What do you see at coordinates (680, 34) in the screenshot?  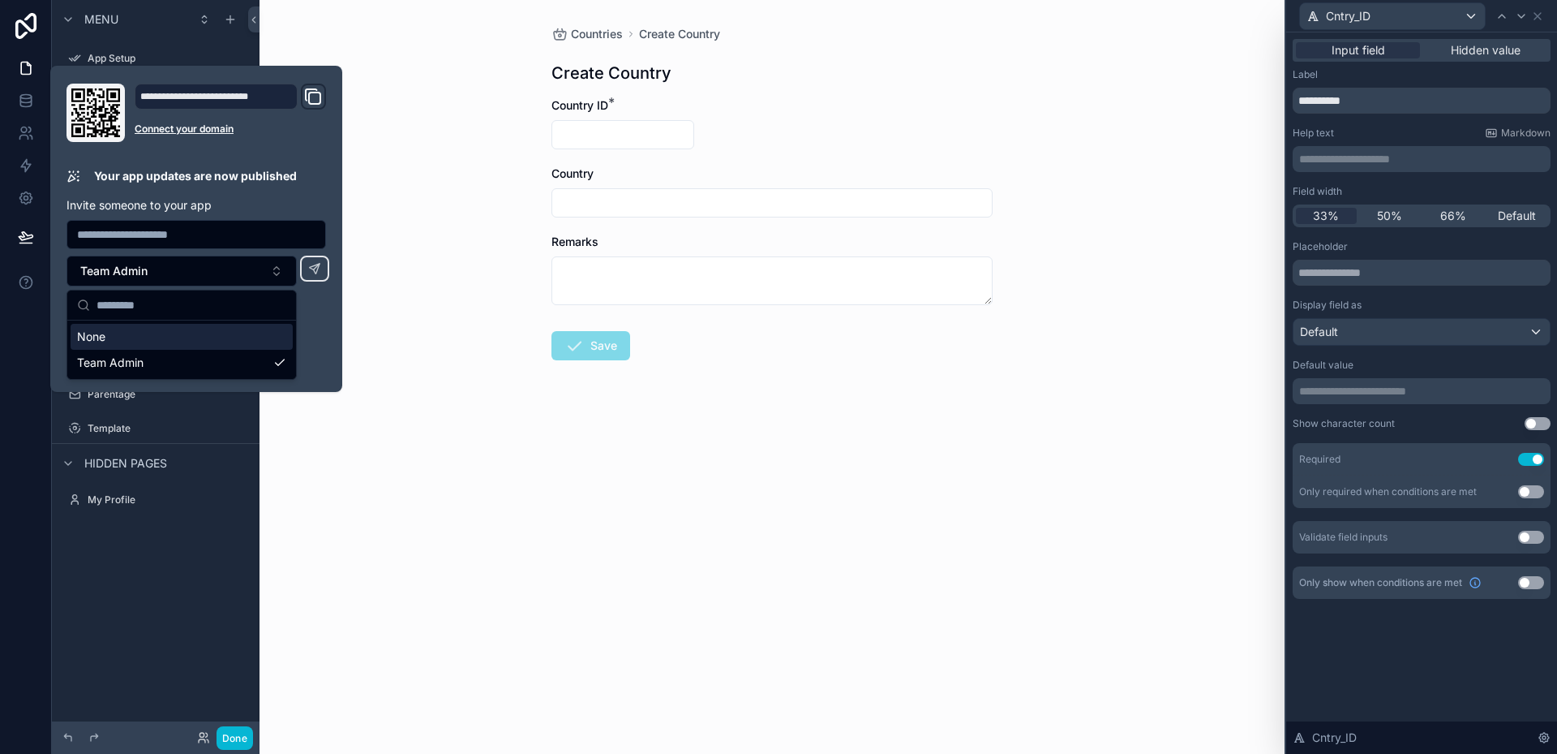 I see `span: Create Country` at bounding box center [680, 34].